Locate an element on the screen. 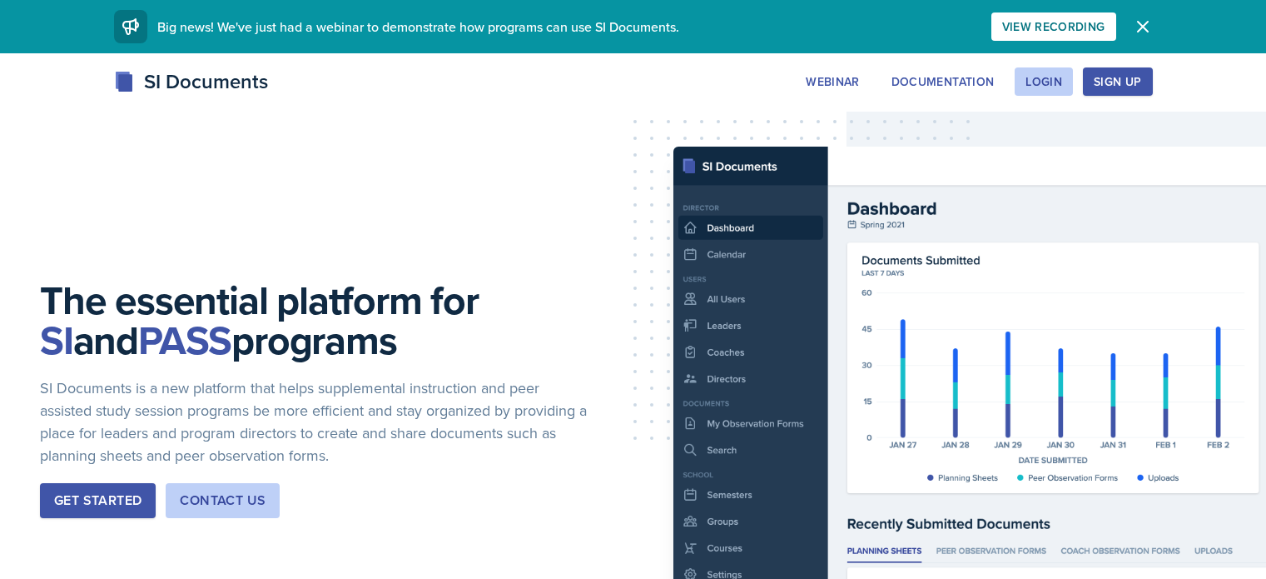  button: Login is located at coordinates (1044, 82).